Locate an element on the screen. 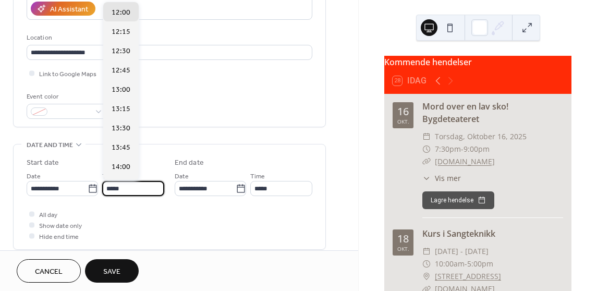 The height and width of the screenshot is (291, 597). button: Cancel is located at coordinates (49, 271).